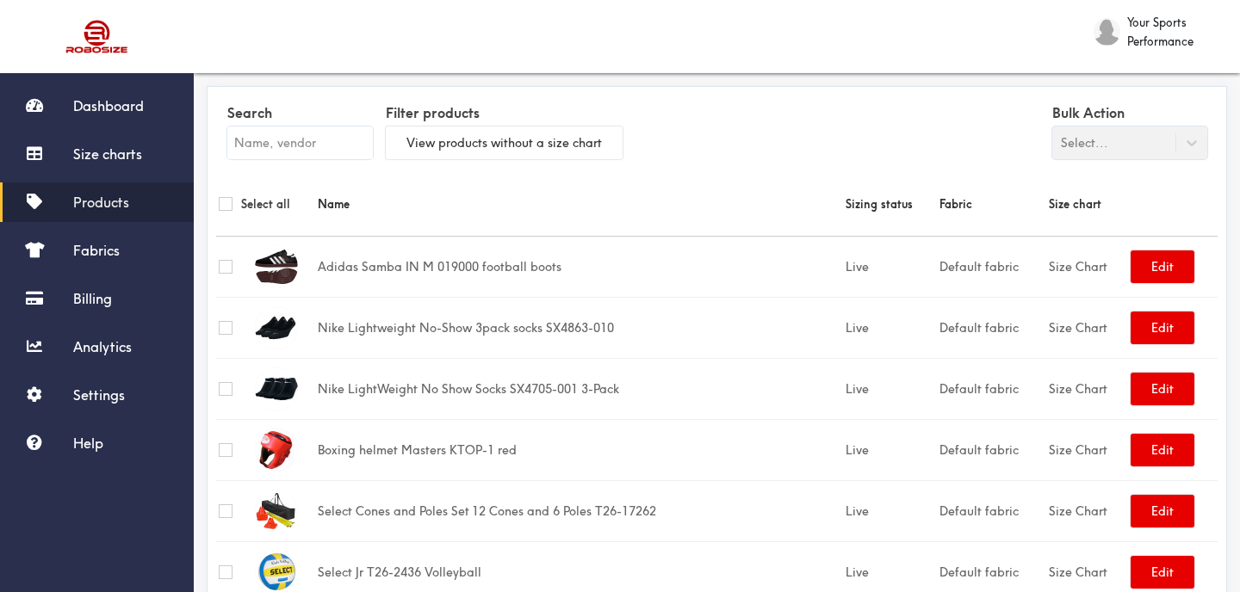  What do you see at coordinates (579, 327) in the screenshot?
I see `td: Nike Lightweight No-Show 3pack socks SX4863-010` at bounding box center [579, 327].